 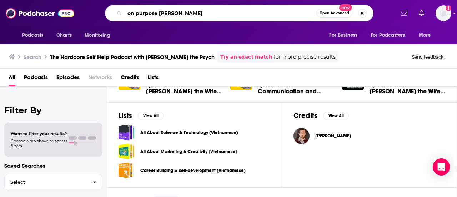 What do you see at coordinates (126, 151) in the screenshot?
I see `span: All About Marketing & Creativity (Vietnamese)` at bounding box center [126, 151].